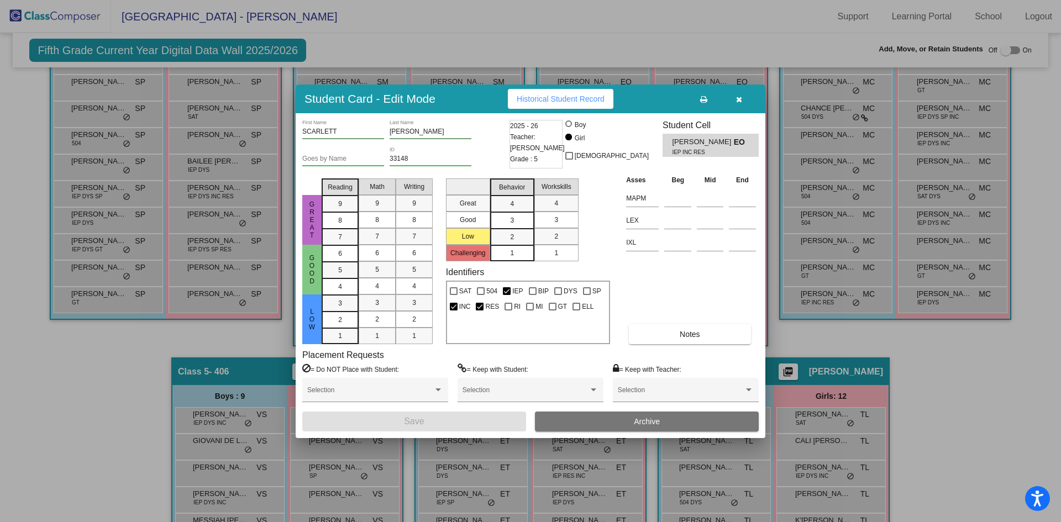 The height and width of the screenshot is (522, 1061). Describe the element at coordinates (414, 422) in the screenshot. I see `button: Save` at that location.